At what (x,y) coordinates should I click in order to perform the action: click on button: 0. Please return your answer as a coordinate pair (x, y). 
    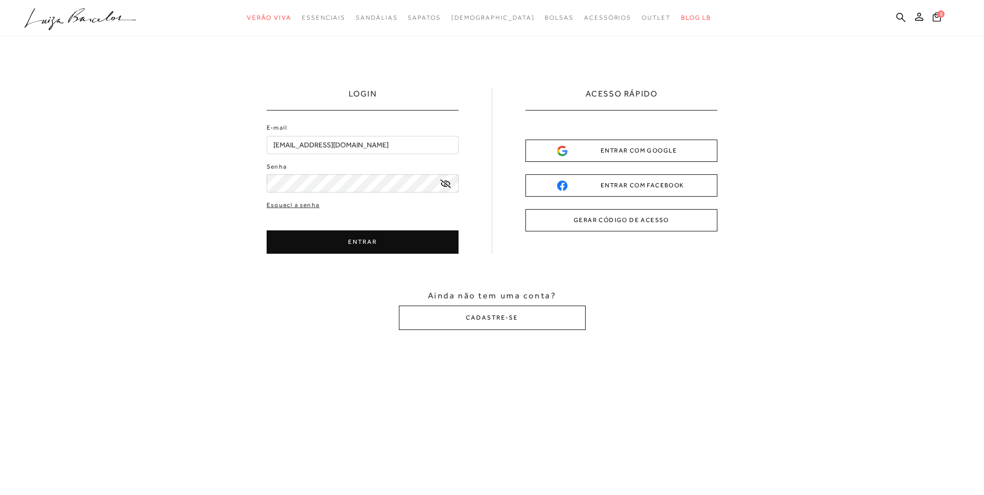
    Looking at the image, I should click on (937, 18).